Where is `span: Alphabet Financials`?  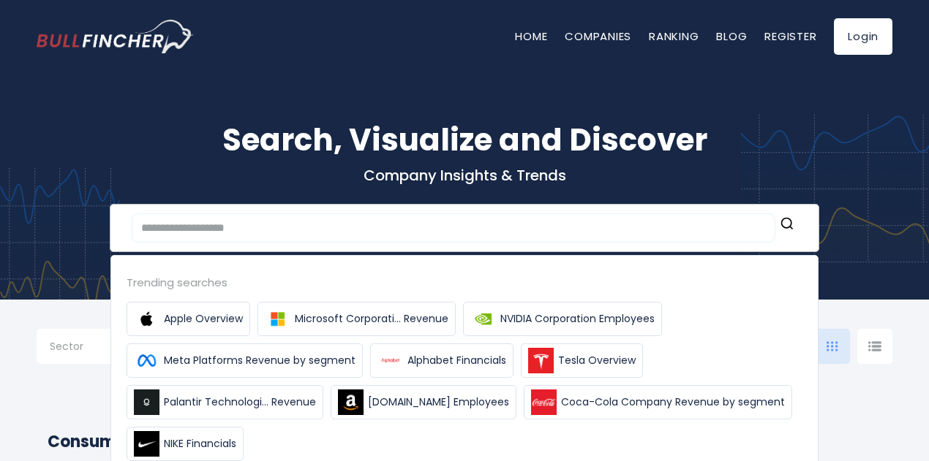
span: Alphabet Financials is located at coordinates (456, 361).